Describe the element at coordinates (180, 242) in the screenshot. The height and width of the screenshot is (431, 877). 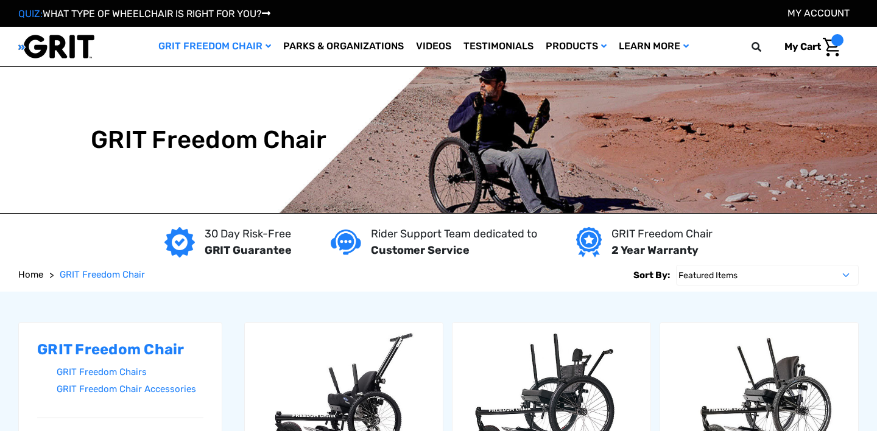
I see `img: GRIT Guarantee` at that location.